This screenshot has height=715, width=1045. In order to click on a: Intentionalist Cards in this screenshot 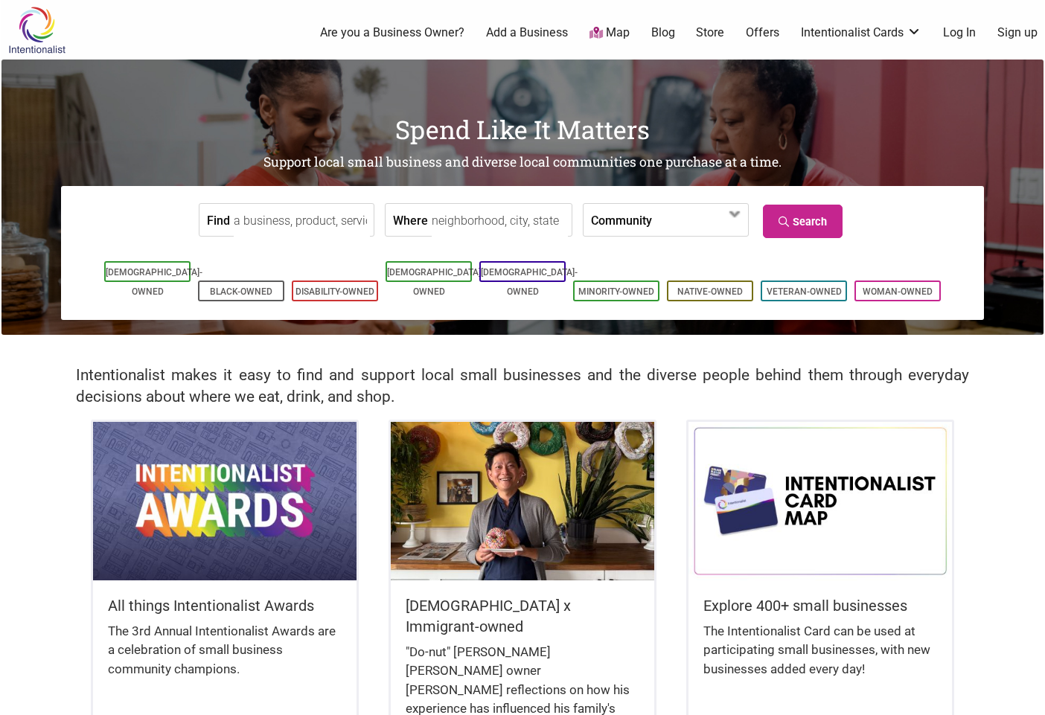, I will do `click(861, 33)`.